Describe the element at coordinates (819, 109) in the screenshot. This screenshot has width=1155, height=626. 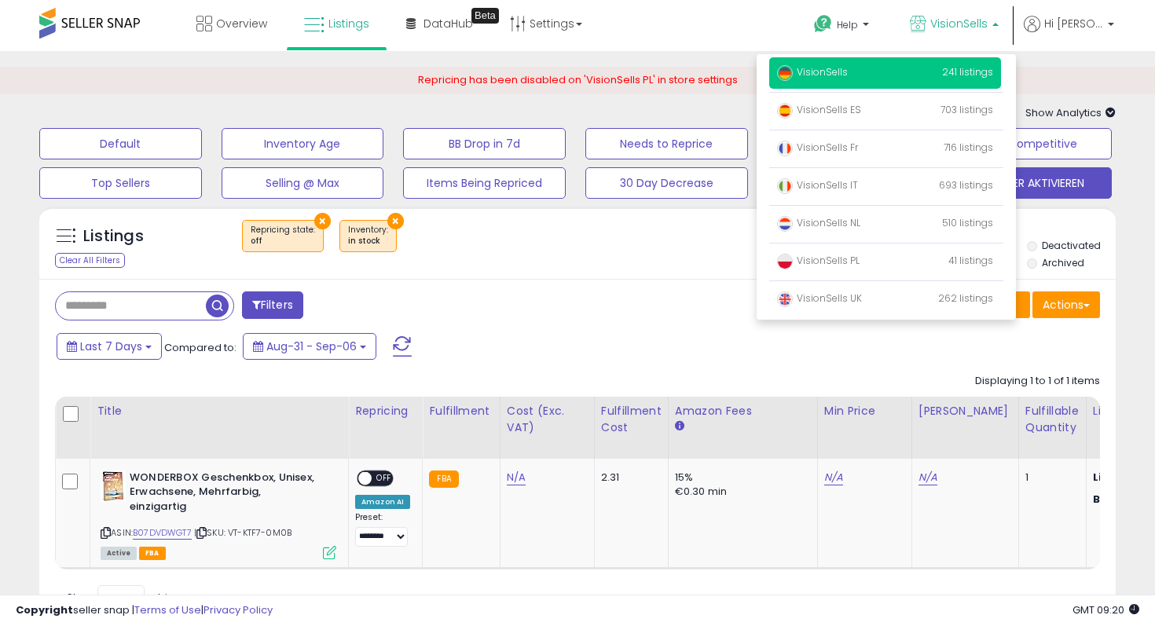
I see `span: VisionSells ES` at that location.